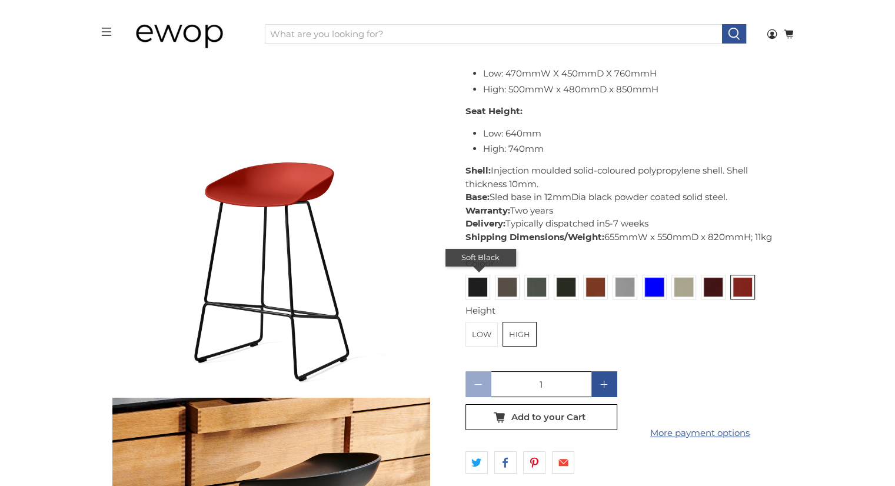 The height and width of the screenshot is (486, 895). I want to click on strong: Seat Height:, so click(494, 111).